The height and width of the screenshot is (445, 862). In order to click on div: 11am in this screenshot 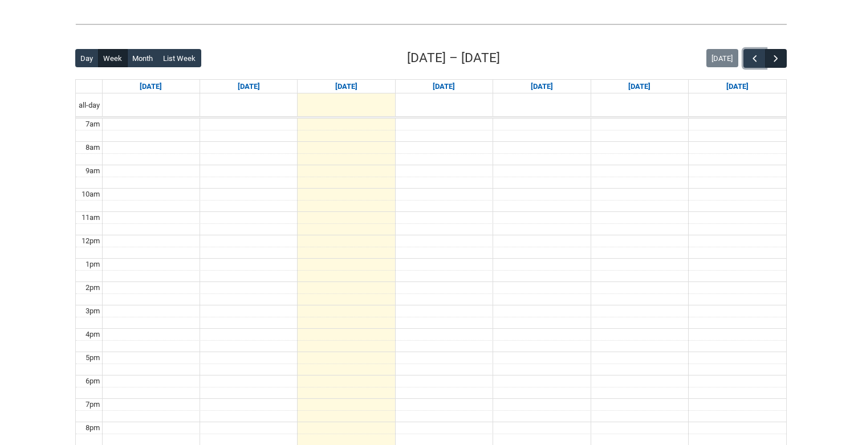, I will do `click(91, 218)`.